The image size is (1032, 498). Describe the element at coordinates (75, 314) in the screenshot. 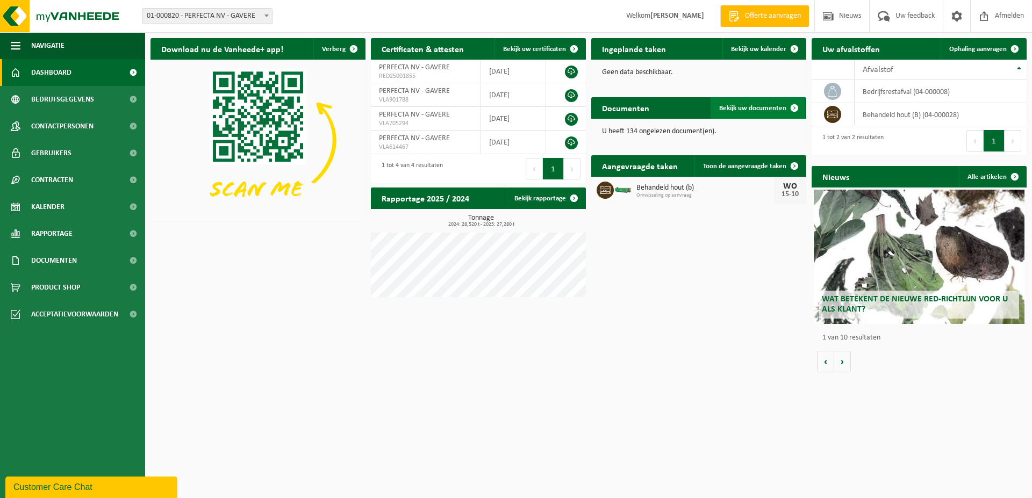

I see `span: Acceptatievoorwaarden` at that location.